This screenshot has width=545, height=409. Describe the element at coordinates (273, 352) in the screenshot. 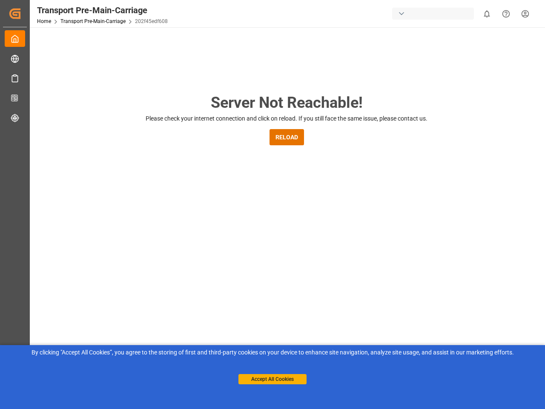

I see `div: By clicking "Accept All Cookies”, you agree to the storing of first and third-party cookies on yo...` at that location.